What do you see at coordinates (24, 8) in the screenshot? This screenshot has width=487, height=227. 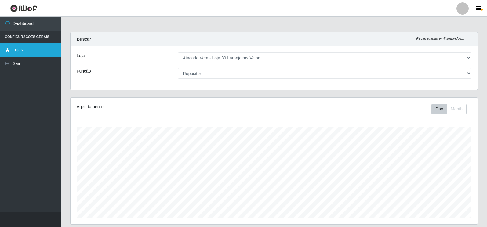 I see `img: CoreUI Logo` at bounding box center [24, 8].